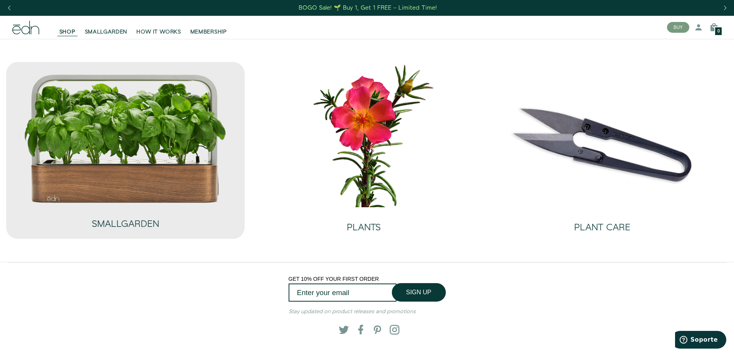  Describe the element at coordinates (67, 27) in the screenshot. I see `a: SHOP` at that location.